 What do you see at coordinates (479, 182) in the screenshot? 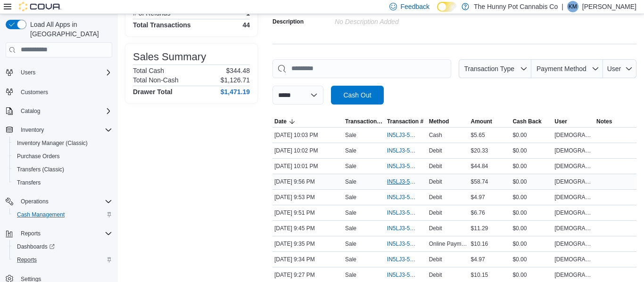
I see `span: $58.74` at bounding box center [479, 182].